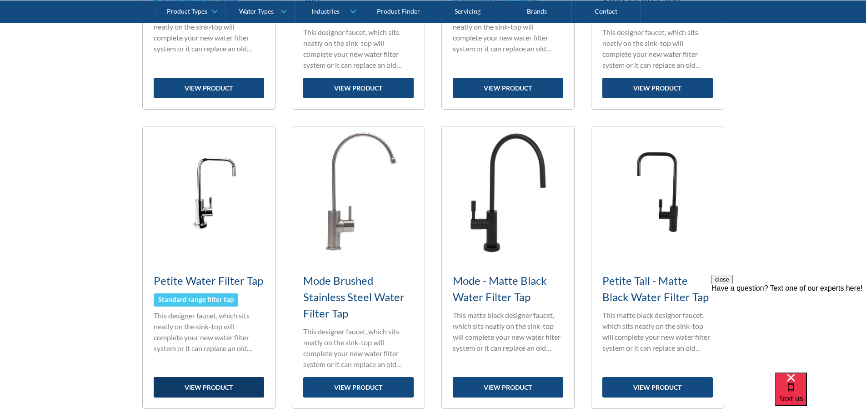 This screenshot has width=866, height=418. Describe the element at coordinates (358, 192) in the screenshot. I see `img: Mode Brushed Stainless Steel Water Filter Tap` at that location.